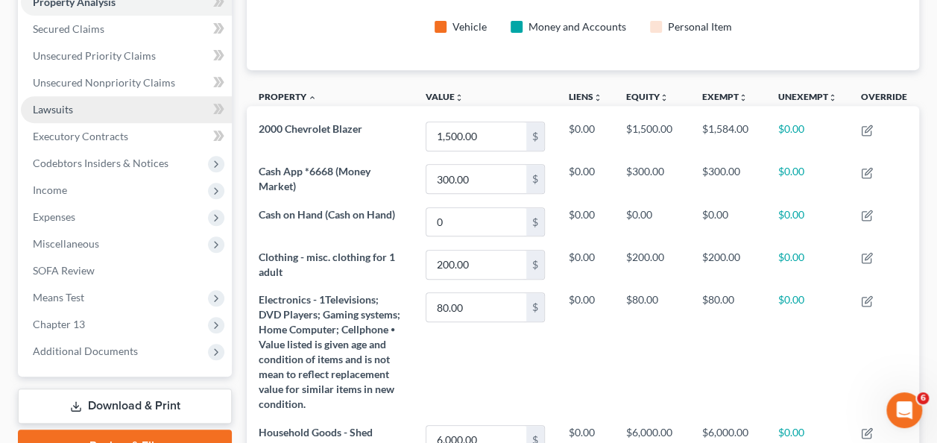 This screenshot has width=937, height=443. Describe the element at coordinates (126, 110) in the screenshot. I see `a: Lawsuits` at that location.